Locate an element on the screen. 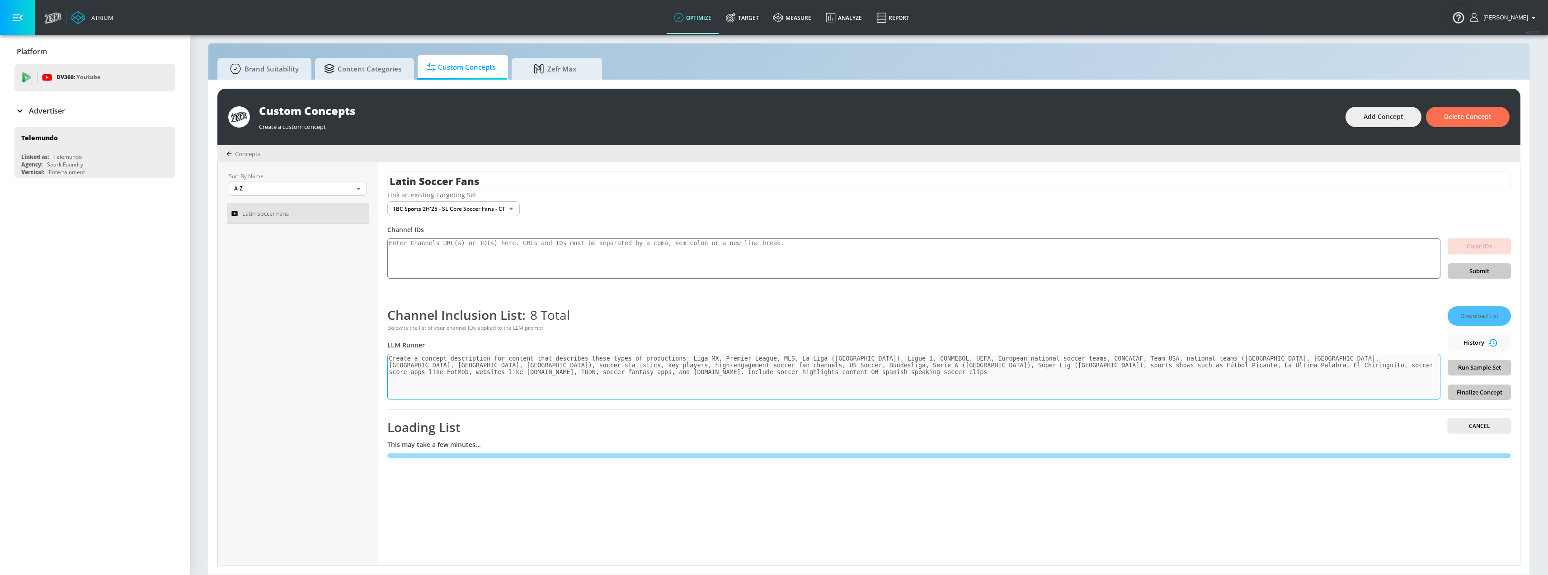  span: Cancel is located at coordinates (1480, 425).